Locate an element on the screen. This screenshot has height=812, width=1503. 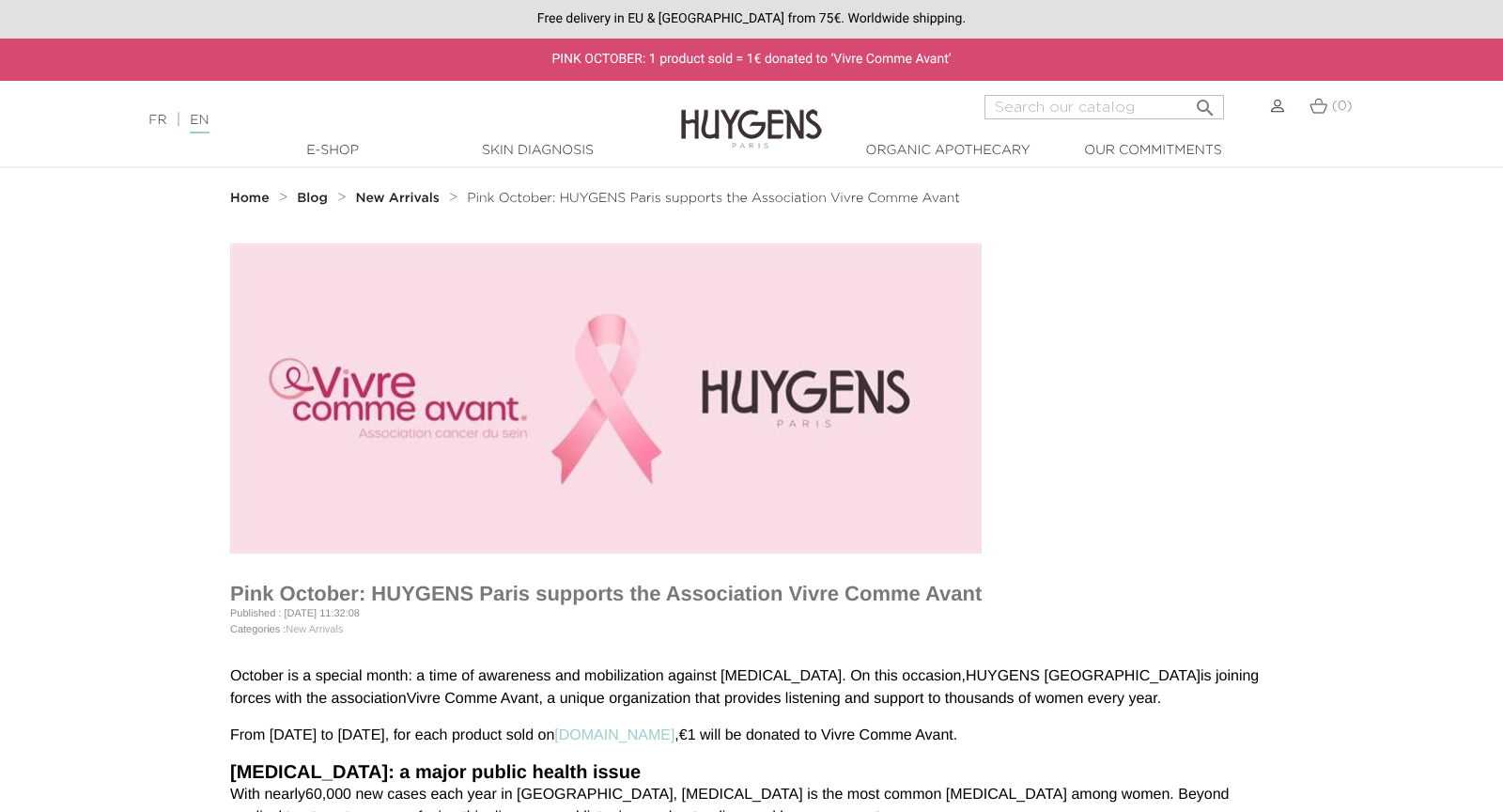
span: Pink October: HUYGENS Paris supports the Association Vivre Comme Avant is located at coordinates (713, 199).